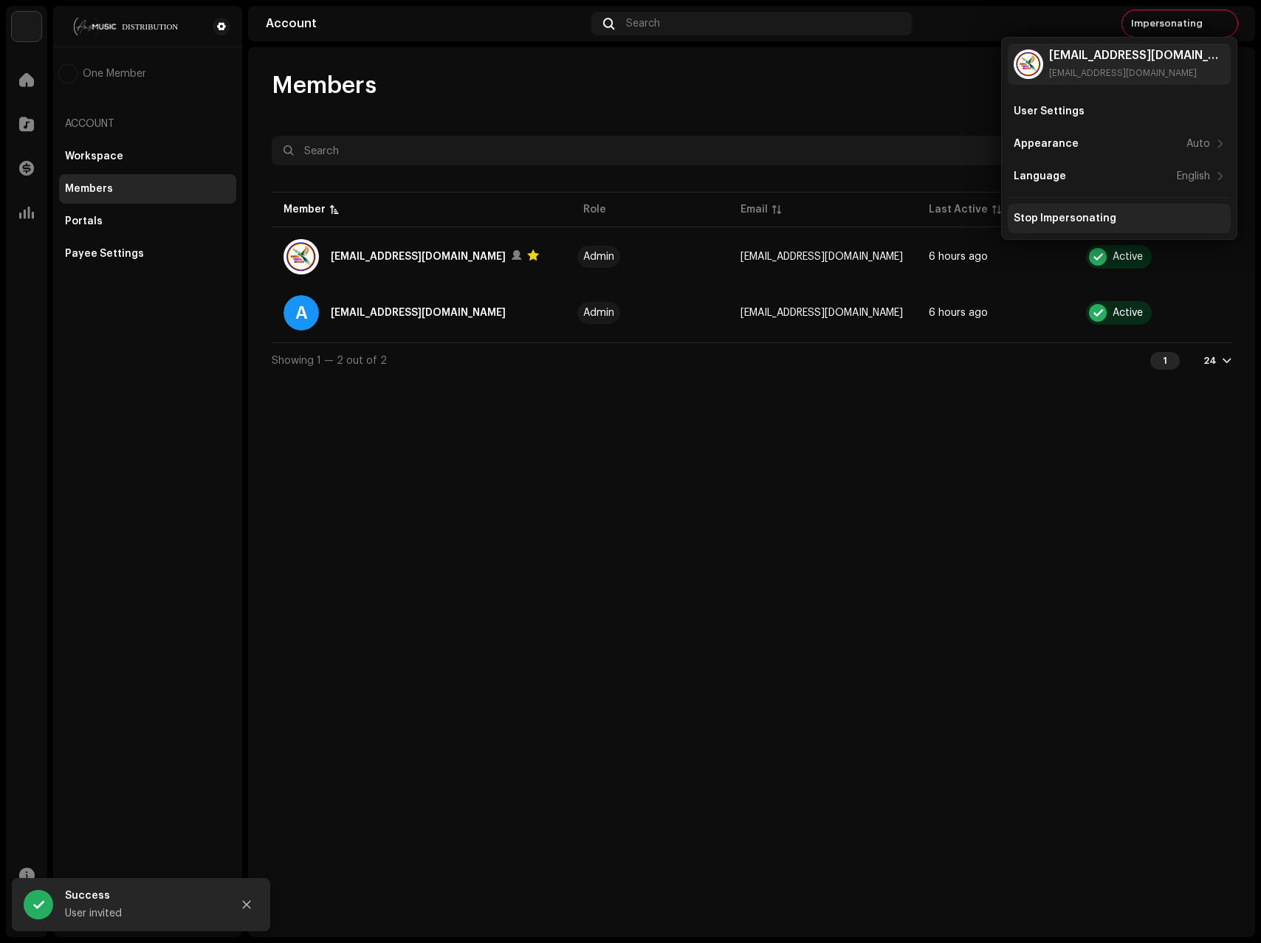 Image resolution: width=1261 pixels, height=943 pixels. I want to click on div: Portals, so click(83, 221).